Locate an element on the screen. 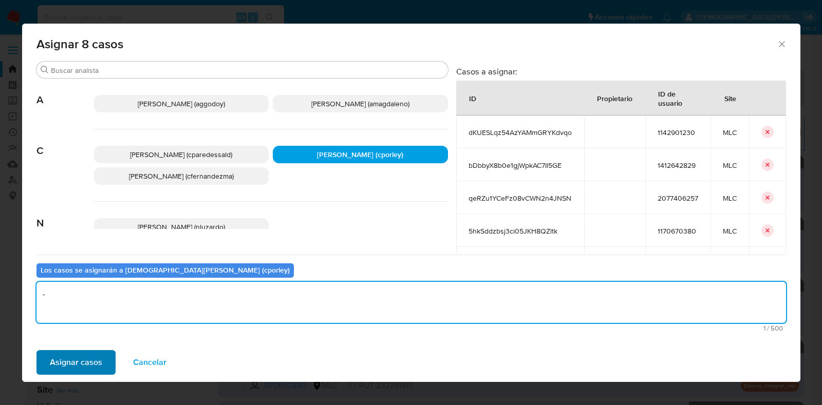  span: bDbbyX8b0e1gjWpkAC7Il5GE is located at coordinates (520, 165).